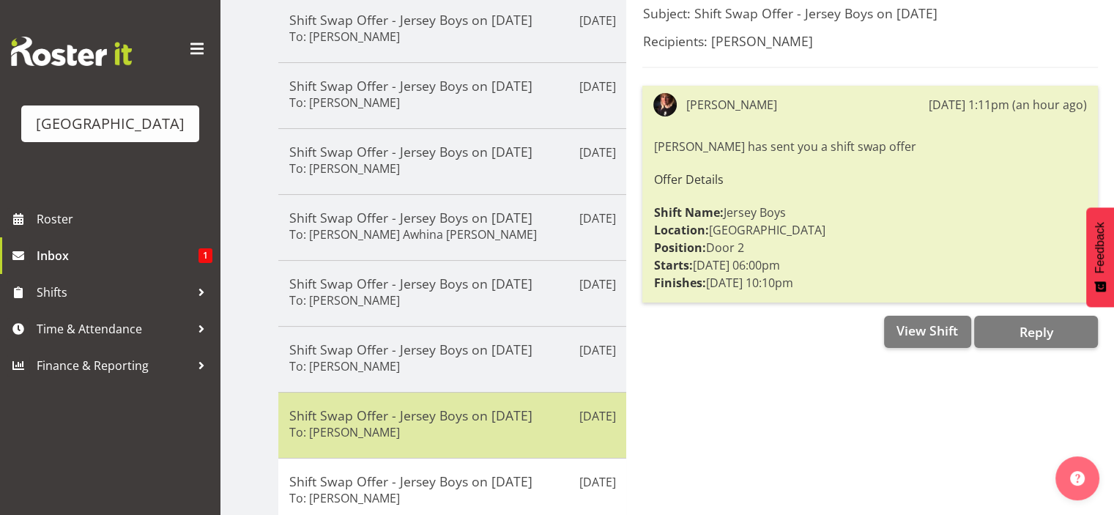 Image resolution: width=1114 pixels, height=515 pixels. What do you see at coordinates (927, 332) in the screenshot?
I see `button: View Shift` at bounding box center [927, 332].